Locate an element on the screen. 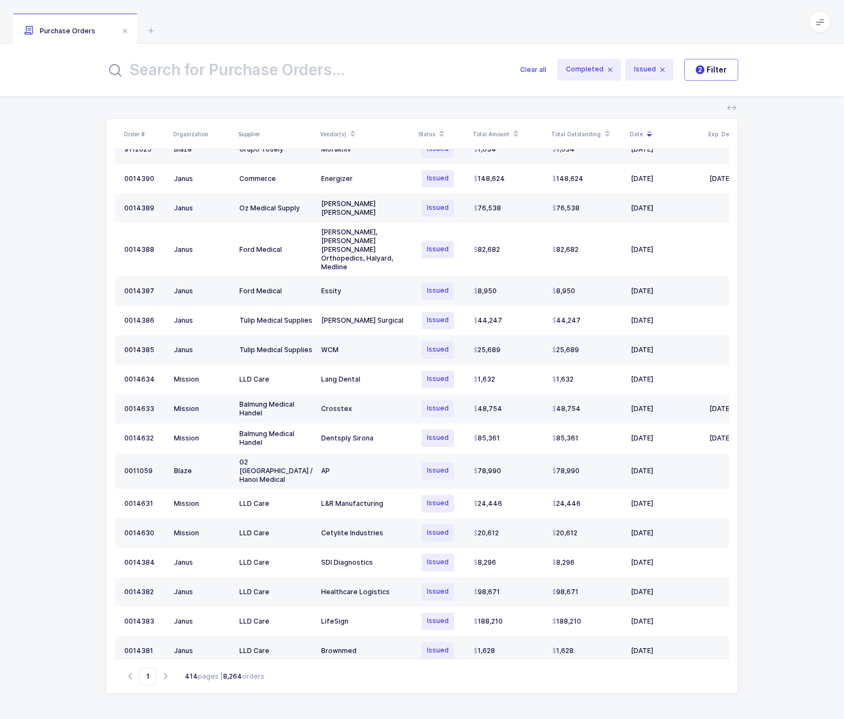  span: 1,632 is located at coordinates (563, 379).